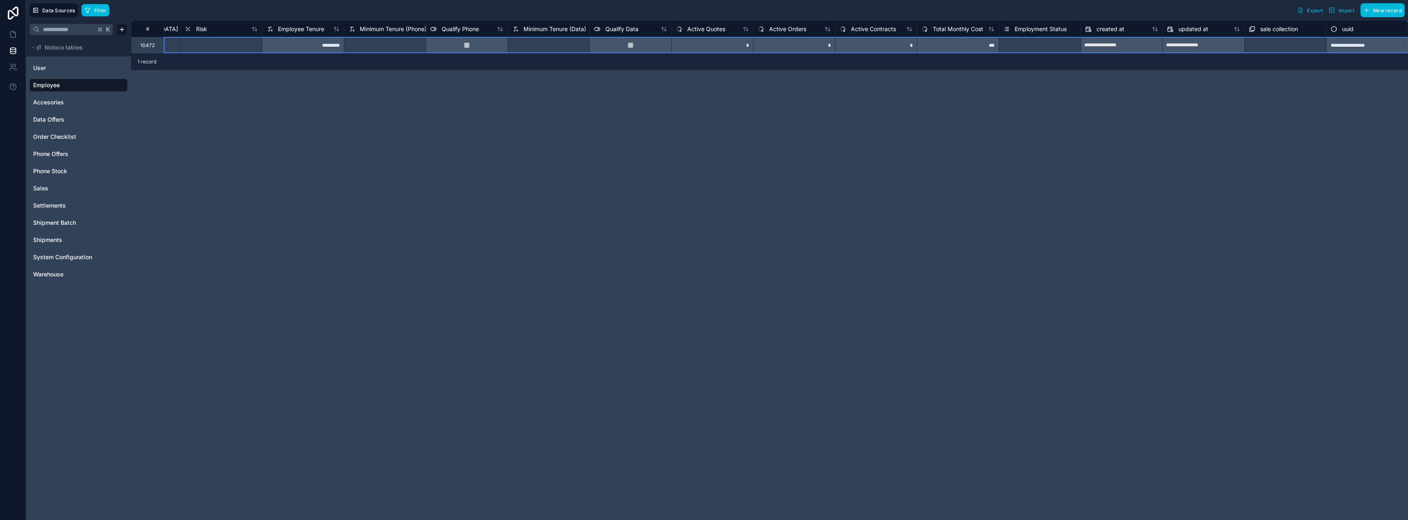  Describe the element at coordinates (78, 120) in the screenshot. I see `a: Data Offers` at that location.